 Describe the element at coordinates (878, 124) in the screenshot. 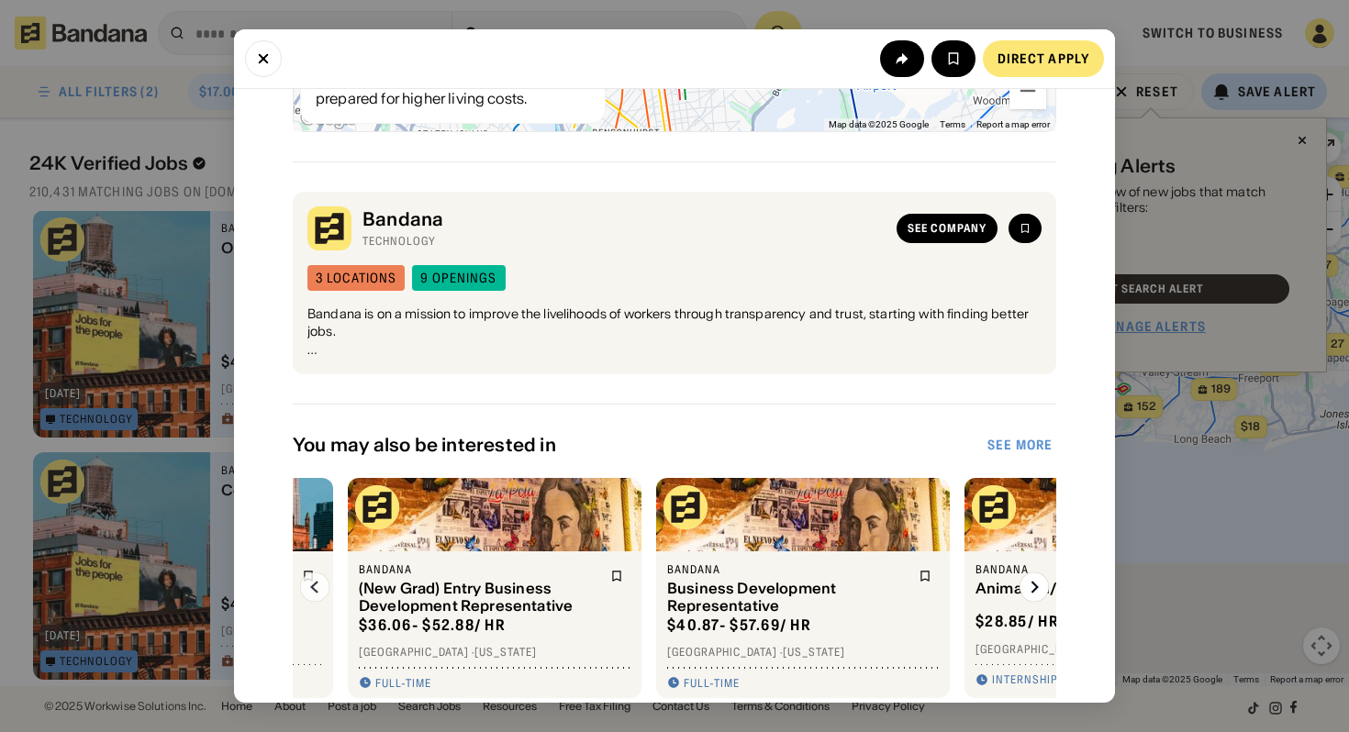

I see `span: Map data ©2025 Google` at that location.